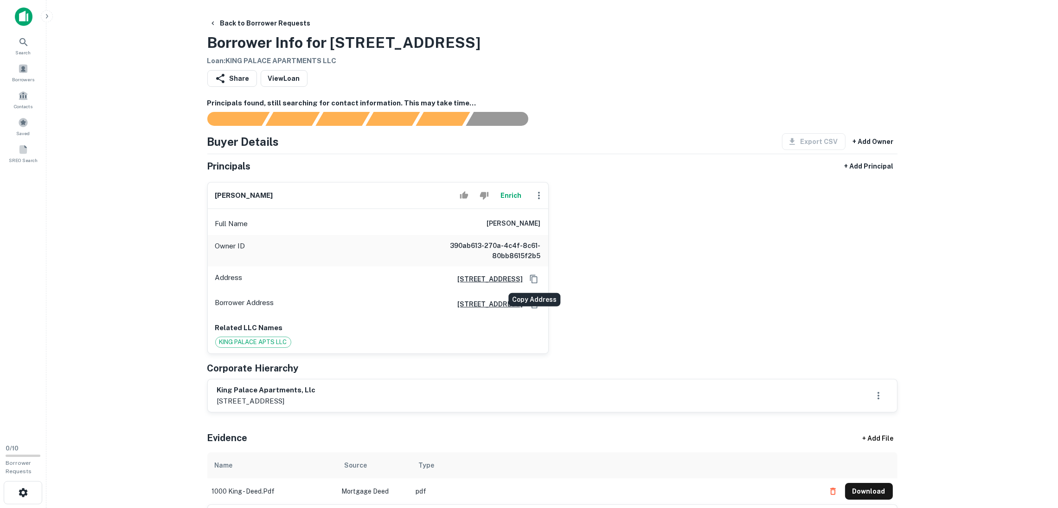  What do you see at coordinates (378, 328) in the screenshot?
I see `p: Related LLC Names` at bounding box center [378, 328].